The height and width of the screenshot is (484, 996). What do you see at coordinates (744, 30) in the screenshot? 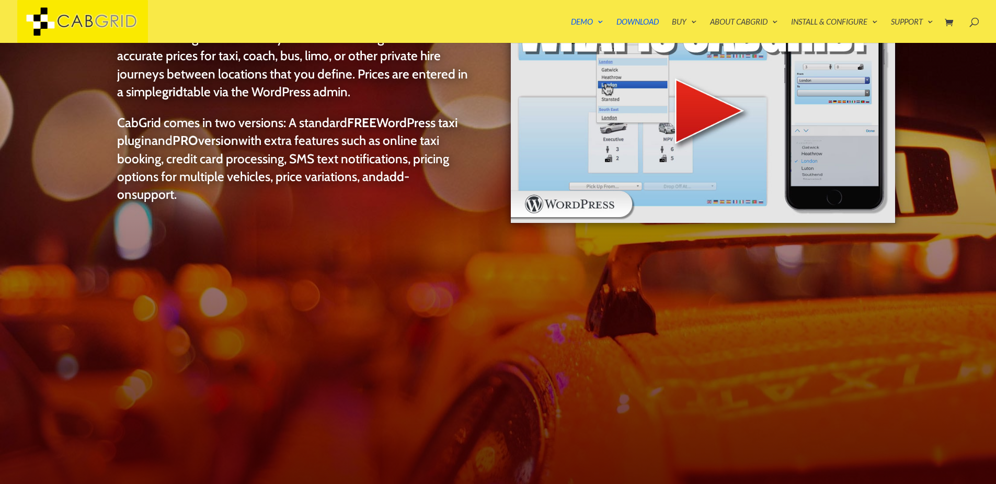
I see `a: About CabGrid` at bounding box center [744, 30].